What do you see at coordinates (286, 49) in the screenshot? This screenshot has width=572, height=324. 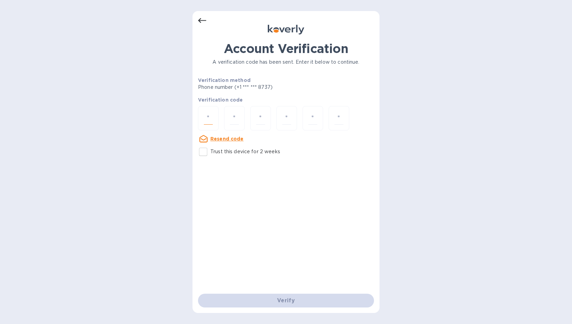 I see `h1: Account Verification` at bounding box center [286, 49].